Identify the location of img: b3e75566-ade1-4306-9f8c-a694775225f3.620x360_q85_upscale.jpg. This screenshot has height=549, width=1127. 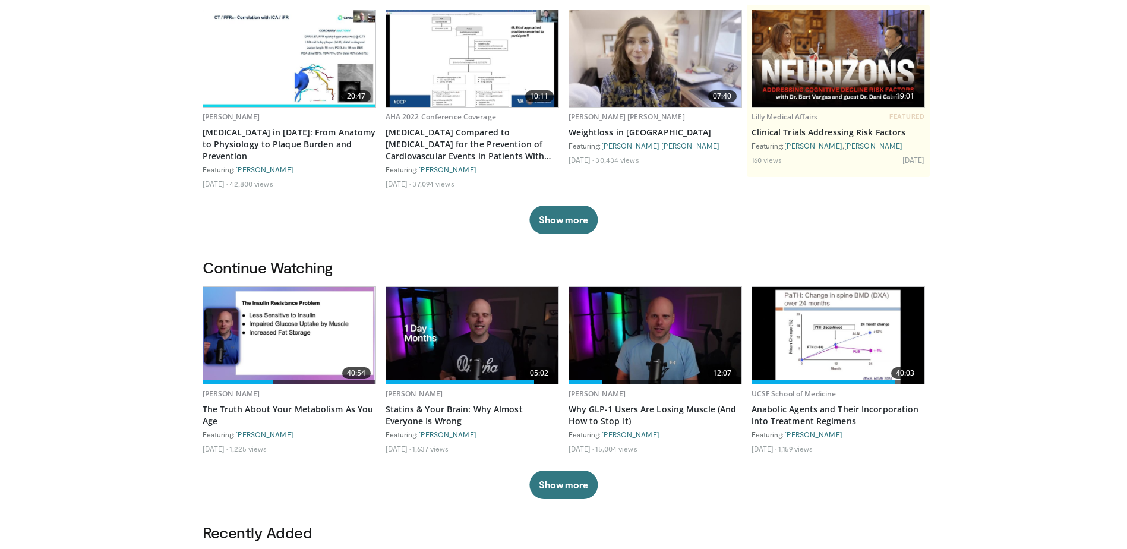
(289, 335).